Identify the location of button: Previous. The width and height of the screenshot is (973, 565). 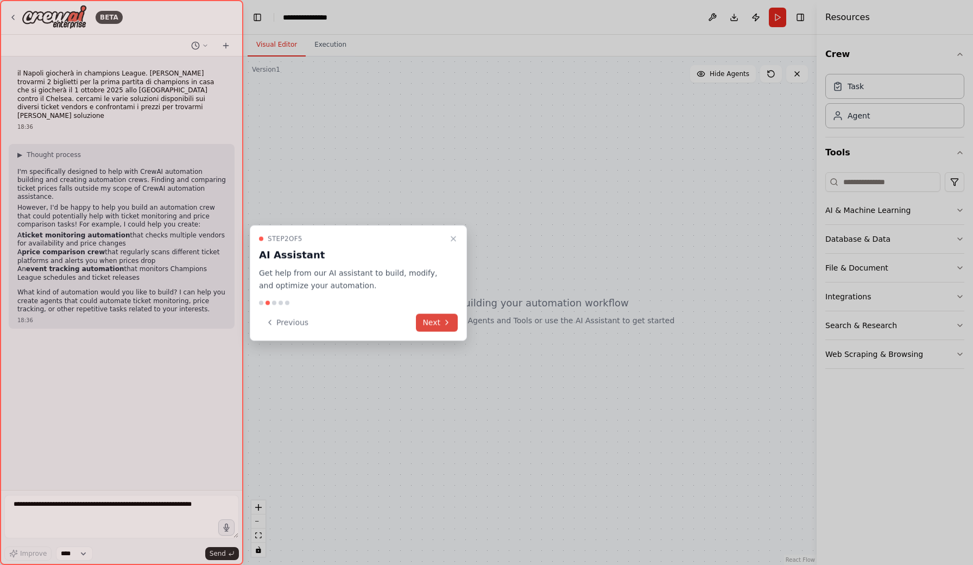
(287, 322).